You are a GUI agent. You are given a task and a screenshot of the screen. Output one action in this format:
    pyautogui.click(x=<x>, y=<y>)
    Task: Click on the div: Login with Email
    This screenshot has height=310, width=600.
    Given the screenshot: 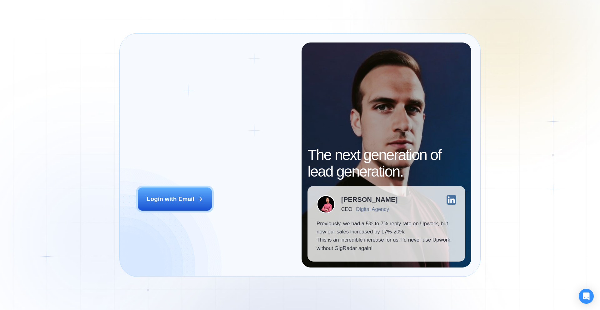 What is the action you would take?
    pyautogui.click(x=171, y=199)
    